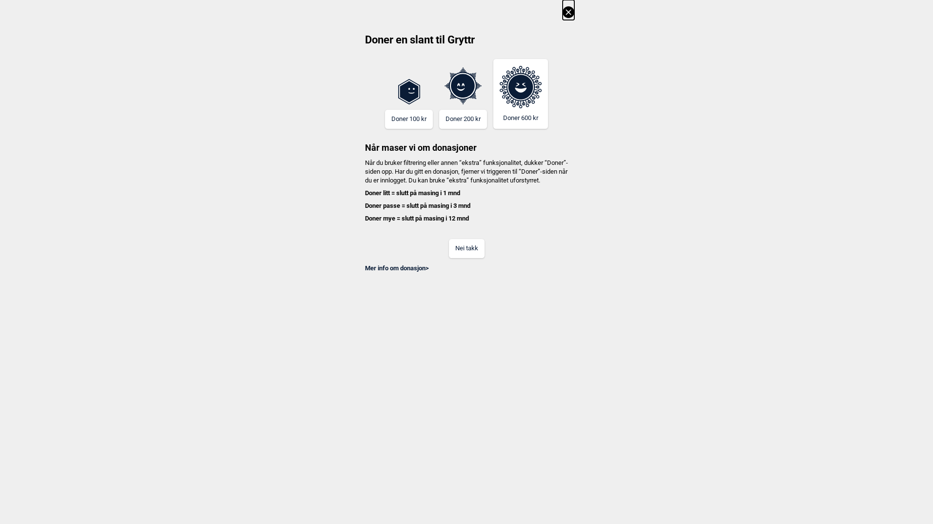 The image size is (933, 524). Describe the element at coordinates (409, 119) in the screenshot. I see `button: Doner 100 kr` at that location.